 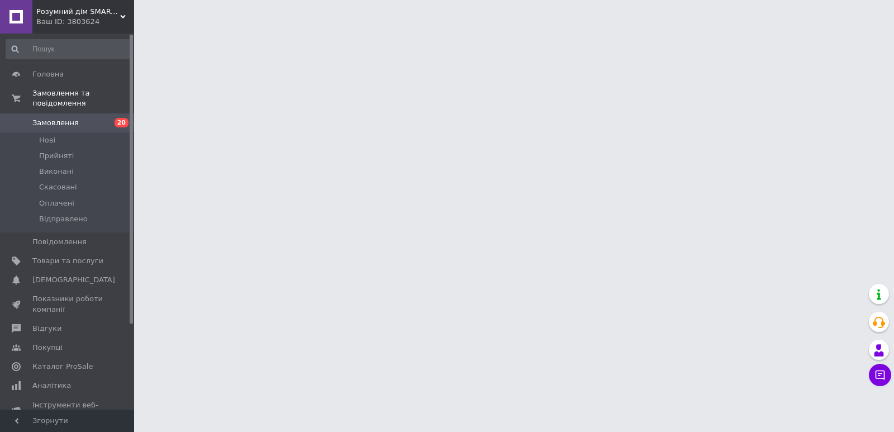 I want to click on span: Скасовані, so click(x=58, y=187).